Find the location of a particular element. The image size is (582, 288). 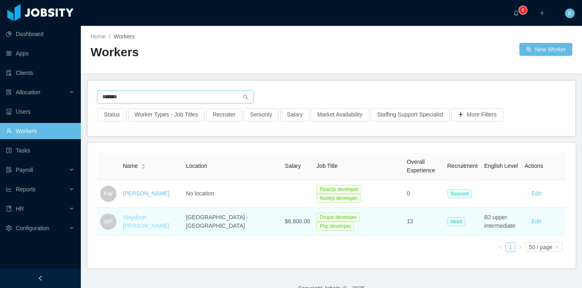

i: icon: solution is located at coordinates (9, 92).